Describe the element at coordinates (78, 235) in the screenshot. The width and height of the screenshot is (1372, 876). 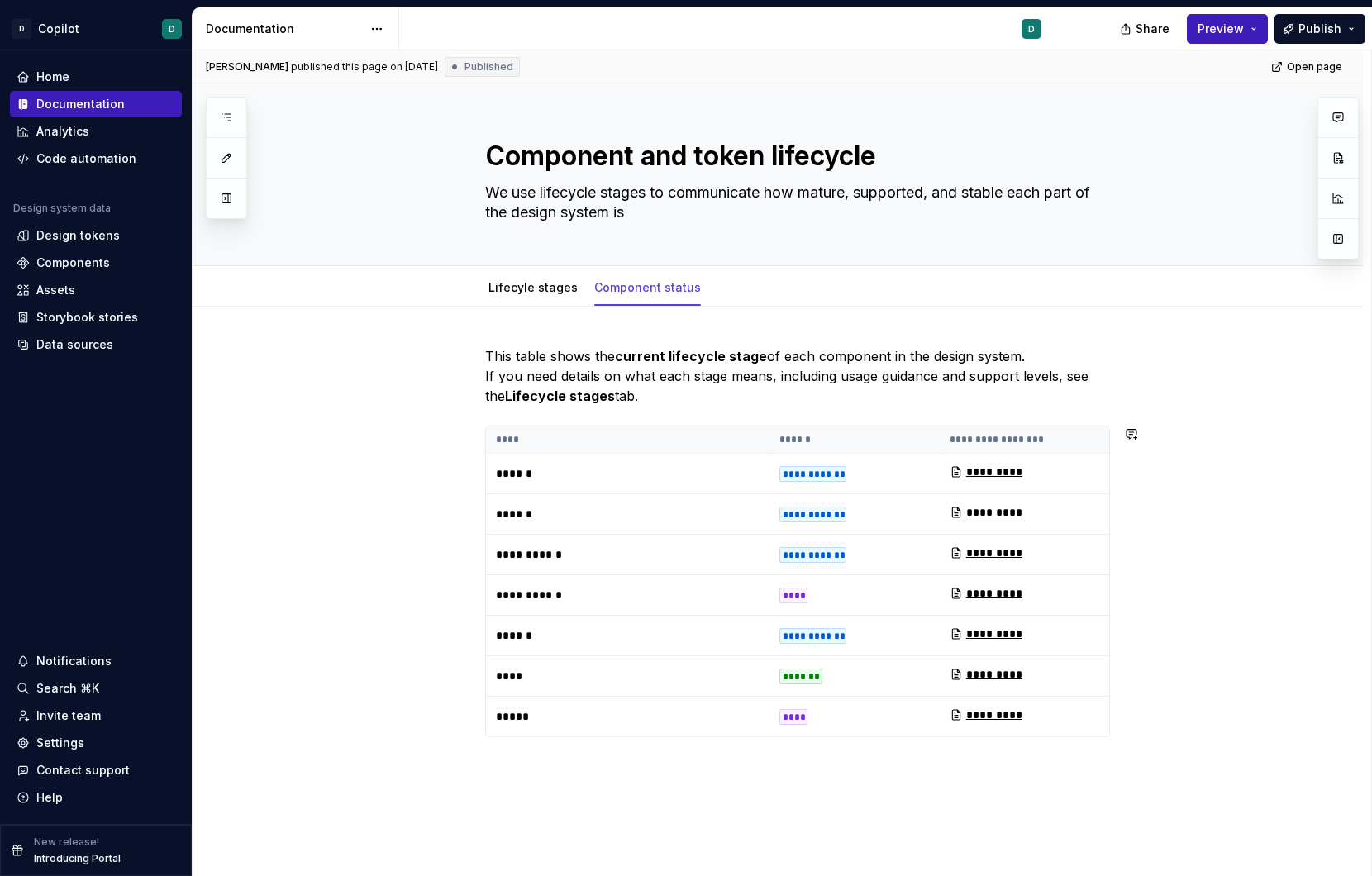
I see `div: Design tokens` at that location.